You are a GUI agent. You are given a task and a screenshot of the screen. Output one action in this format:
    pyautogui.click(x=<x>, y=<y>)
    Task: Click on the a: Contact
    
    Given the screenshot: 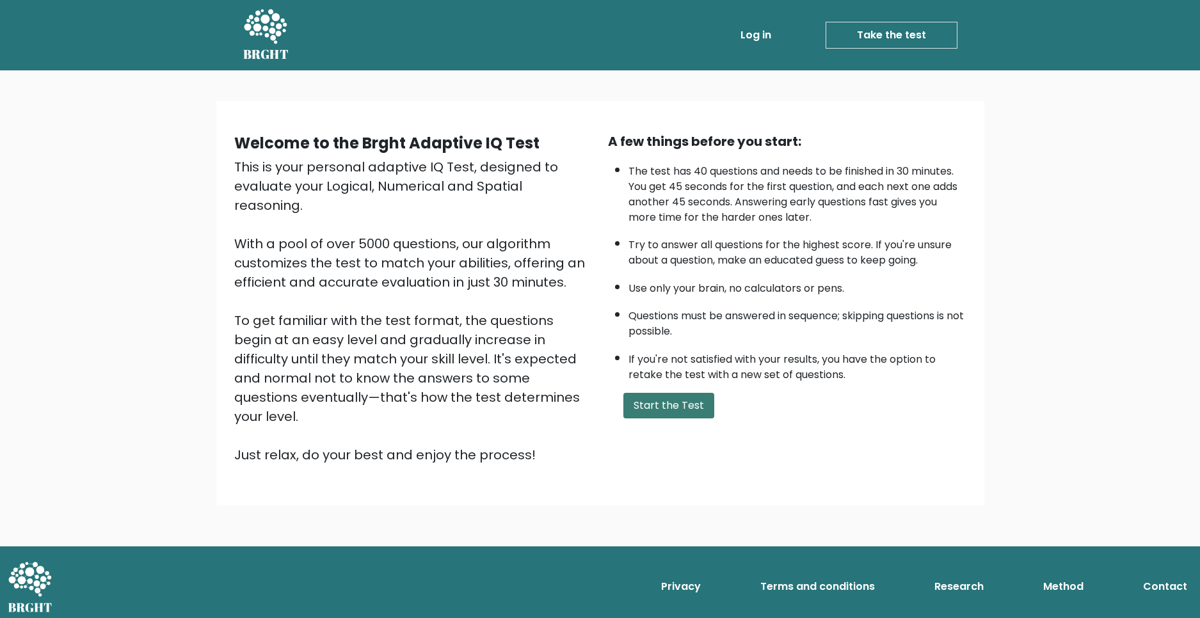 What is the action you would take?
    pyautogui.click(x=1165, y=587)
    